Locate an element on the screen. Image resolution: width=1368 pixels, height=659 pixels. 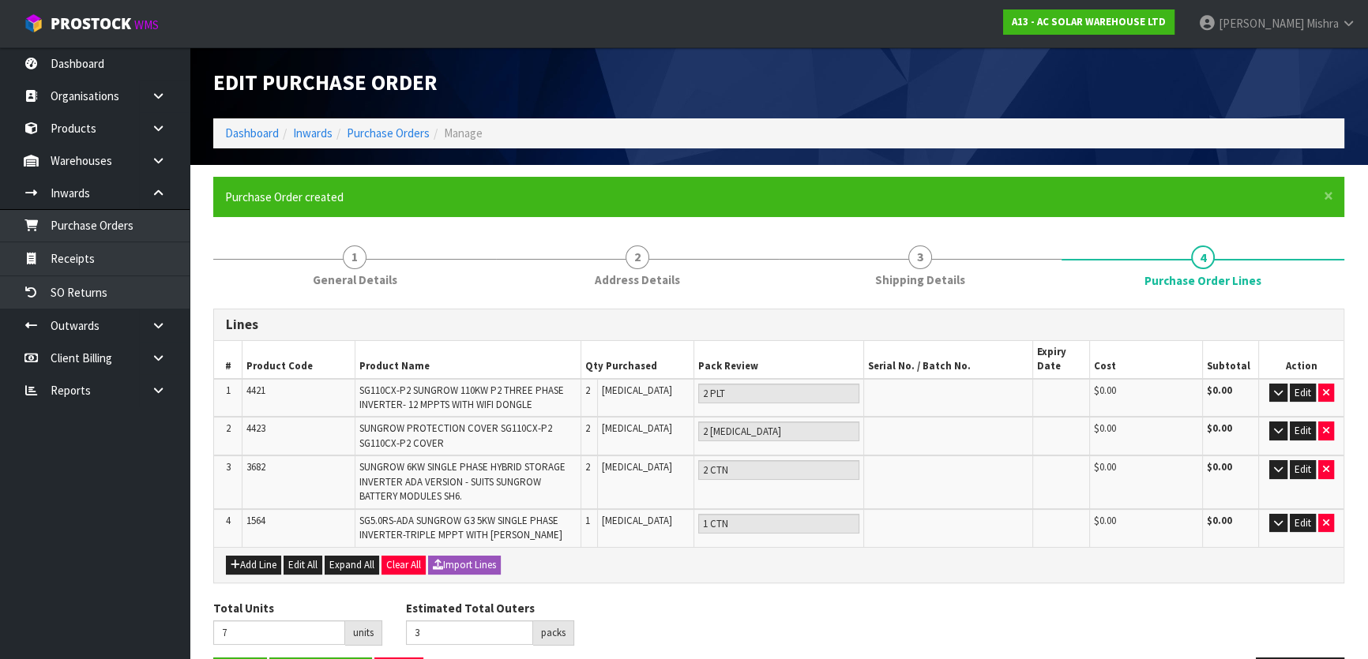
span: 3682 is located at coordinates (256, 467).